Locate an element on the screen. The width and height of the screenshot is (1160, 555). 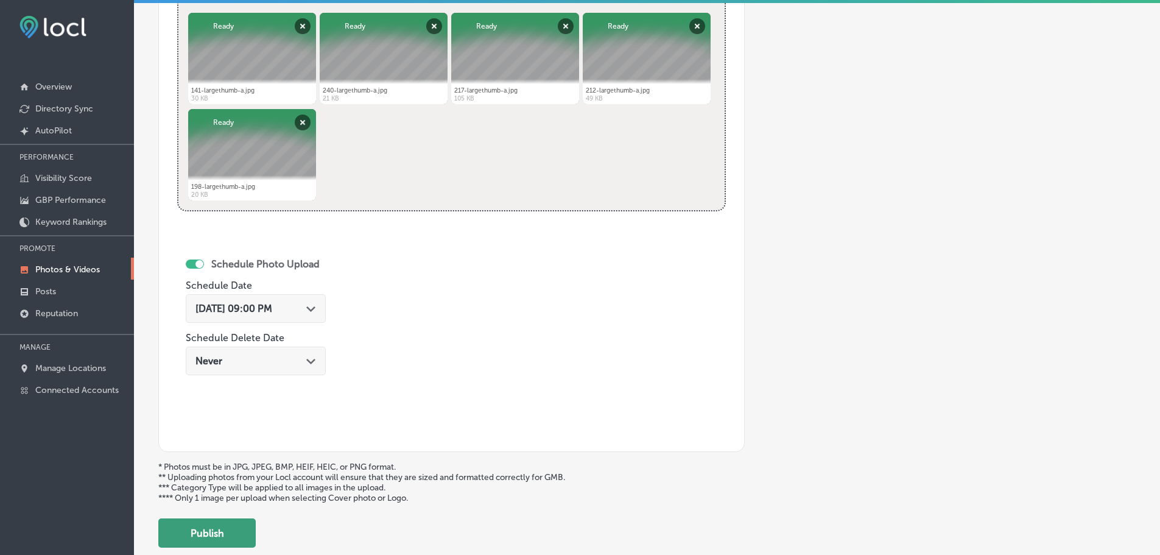
button: Publish is located at coordinates (207, 533).